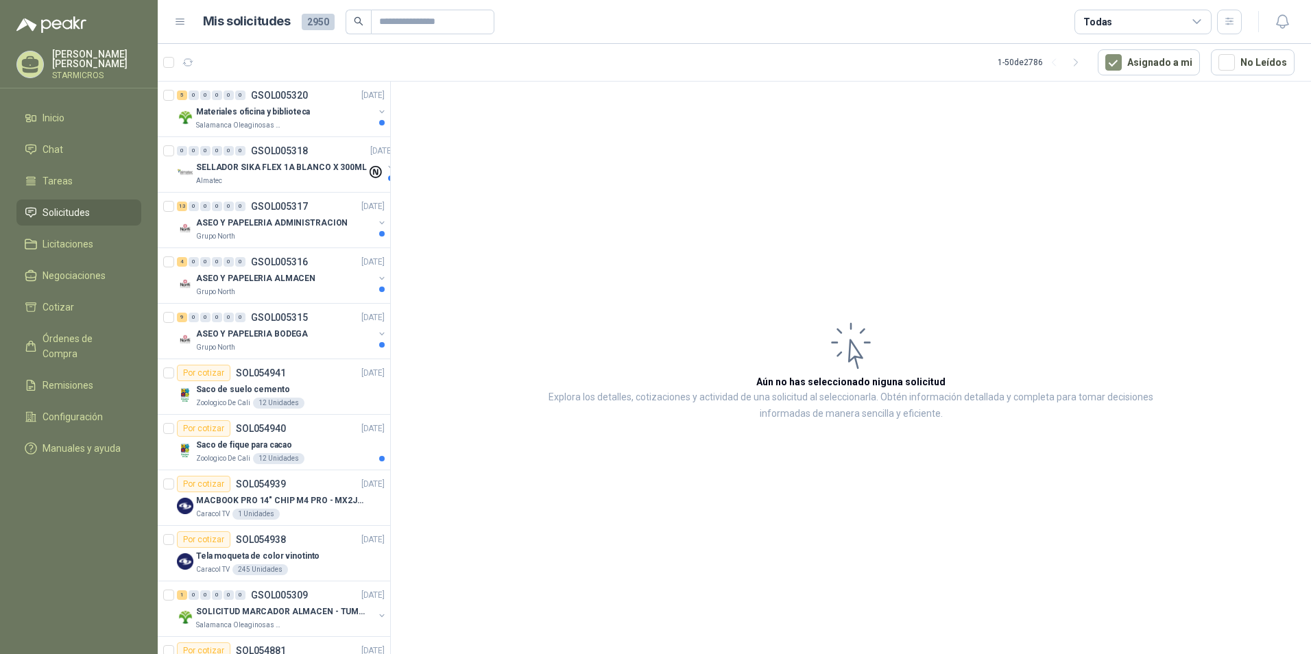 The height and width of the screenshot is (654, 1311). I want to click on span: 2950, so click(318, 22).